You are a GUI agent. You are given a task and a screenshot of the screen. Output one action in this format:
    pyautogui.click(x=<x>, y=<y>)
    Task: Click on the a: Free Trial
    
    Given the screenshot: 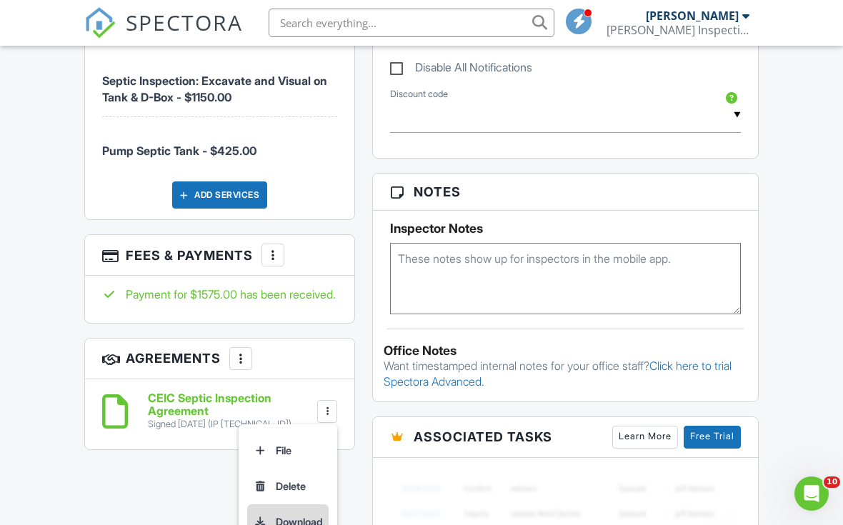 What is the action you would take?
    pyautogui.click(x=713, y=437)
    